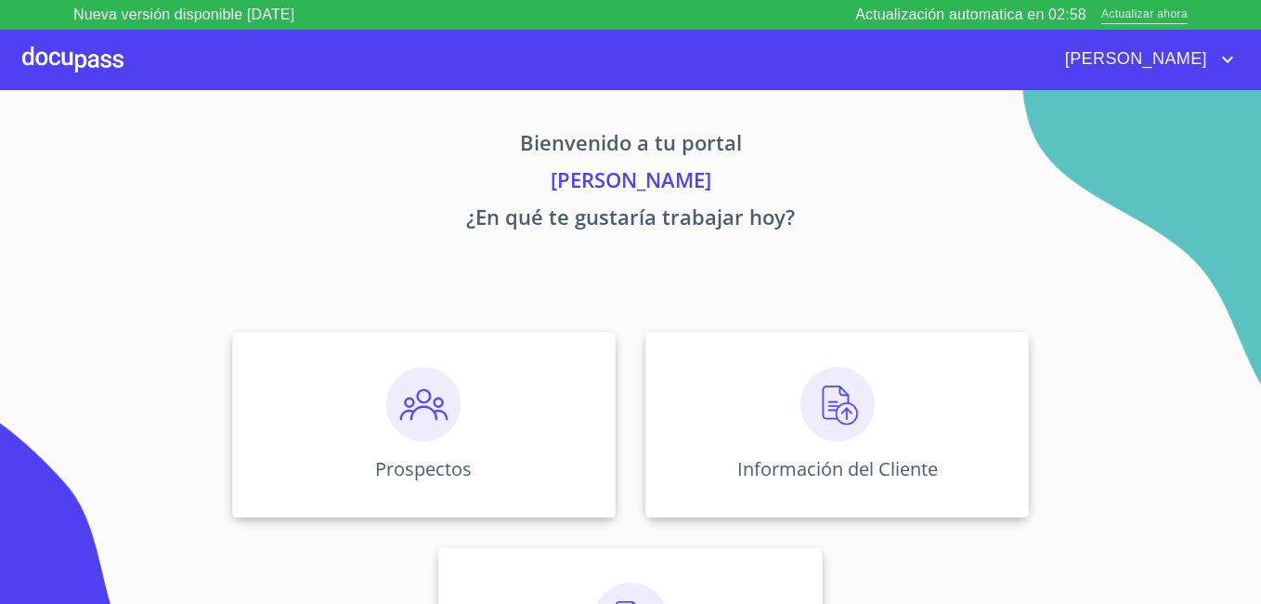 Image resolution: width=1261 pixels, height=604 pixels. What do you see at coordinates (630, 146) in the screenshot?
I see `p: Bienvenido a tu portal` at bounding box center [630, 146].